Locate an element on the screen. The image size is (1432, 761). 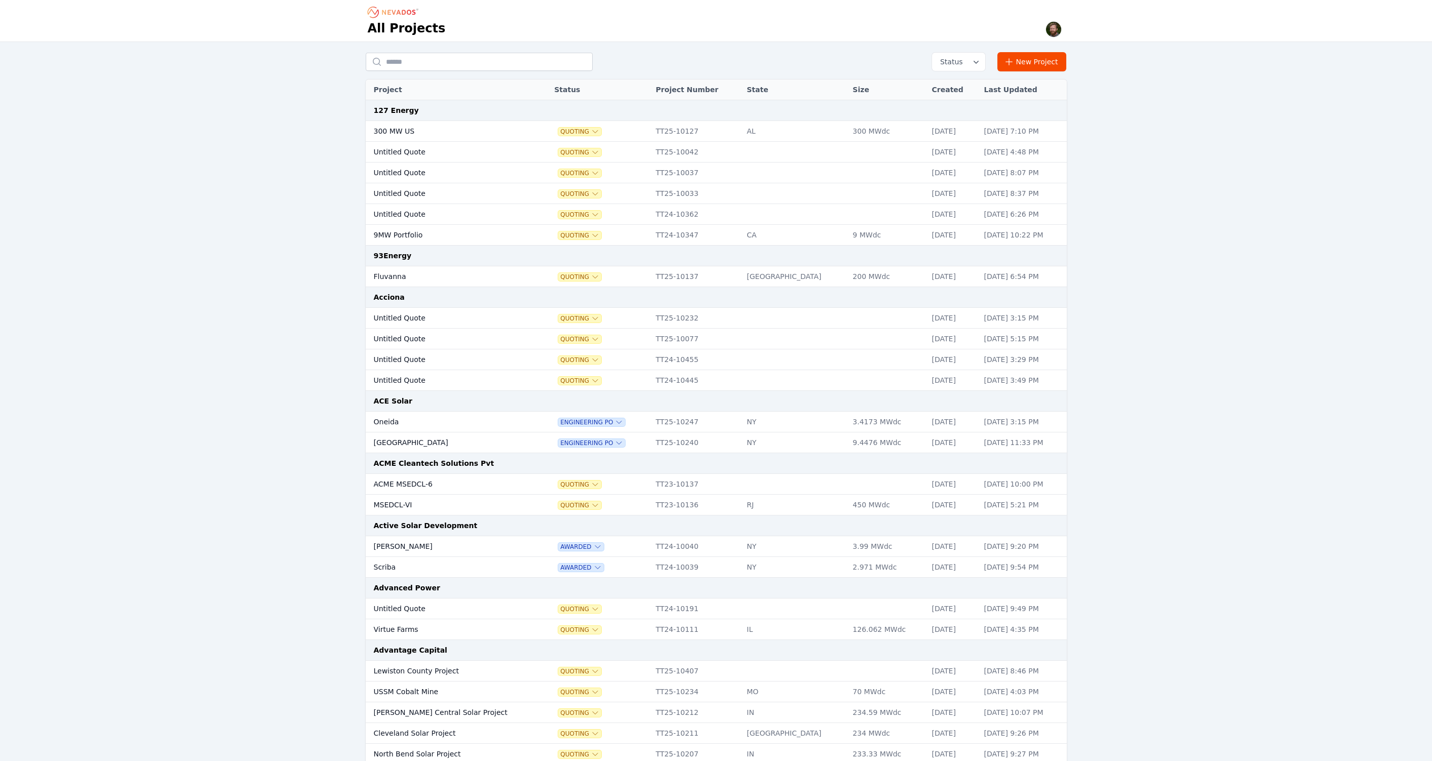
button: Awarded is located at coordinates (580, 547).